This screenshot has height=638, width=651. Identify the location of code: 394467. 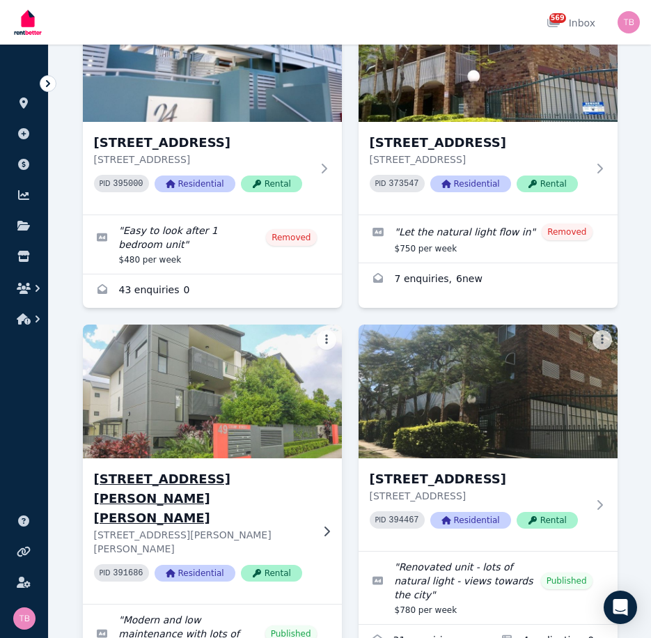
(403, 520).